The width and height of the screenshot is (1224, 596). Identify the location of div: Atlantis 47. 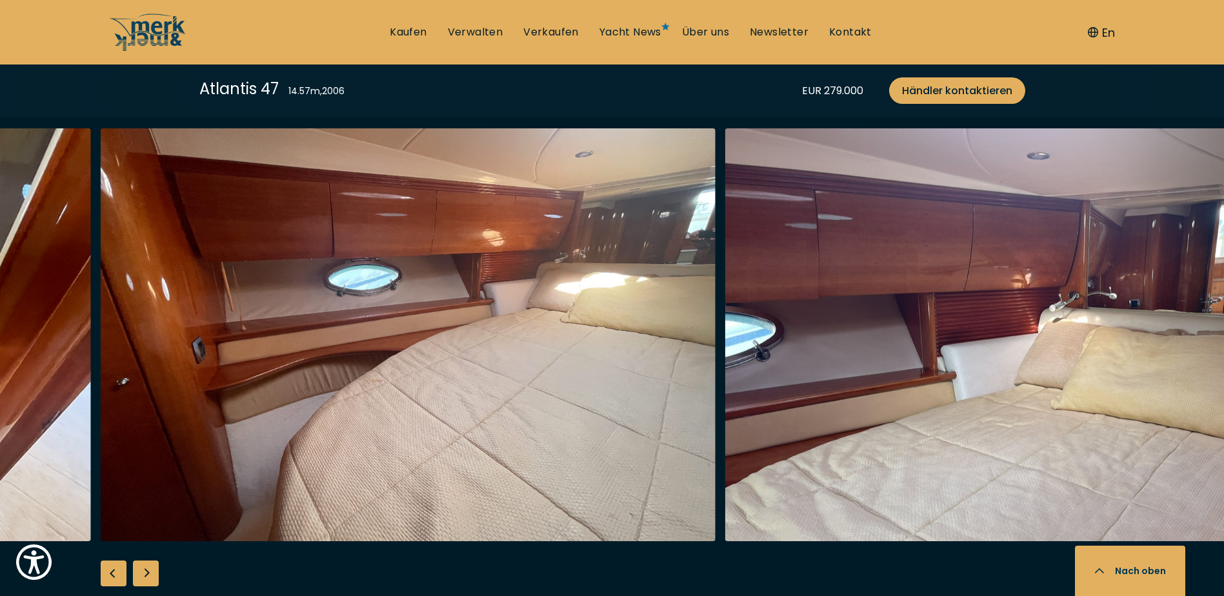
(239, 88).